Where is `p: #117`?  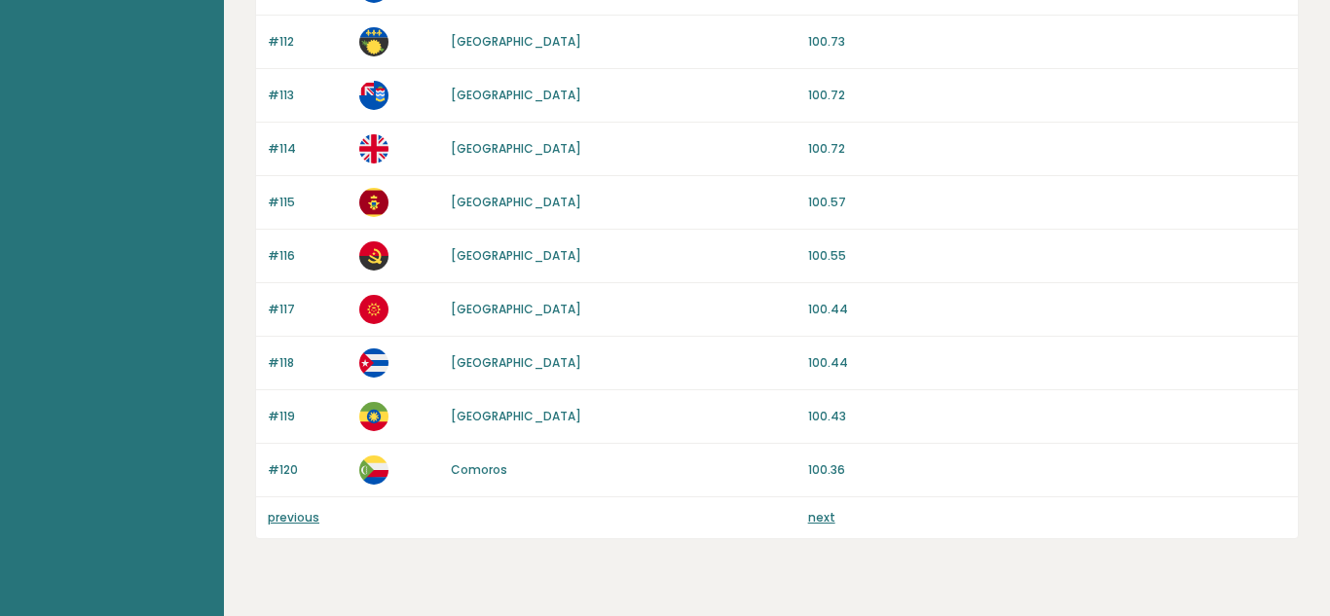
p: #117 is located at coordinates (308, 310).